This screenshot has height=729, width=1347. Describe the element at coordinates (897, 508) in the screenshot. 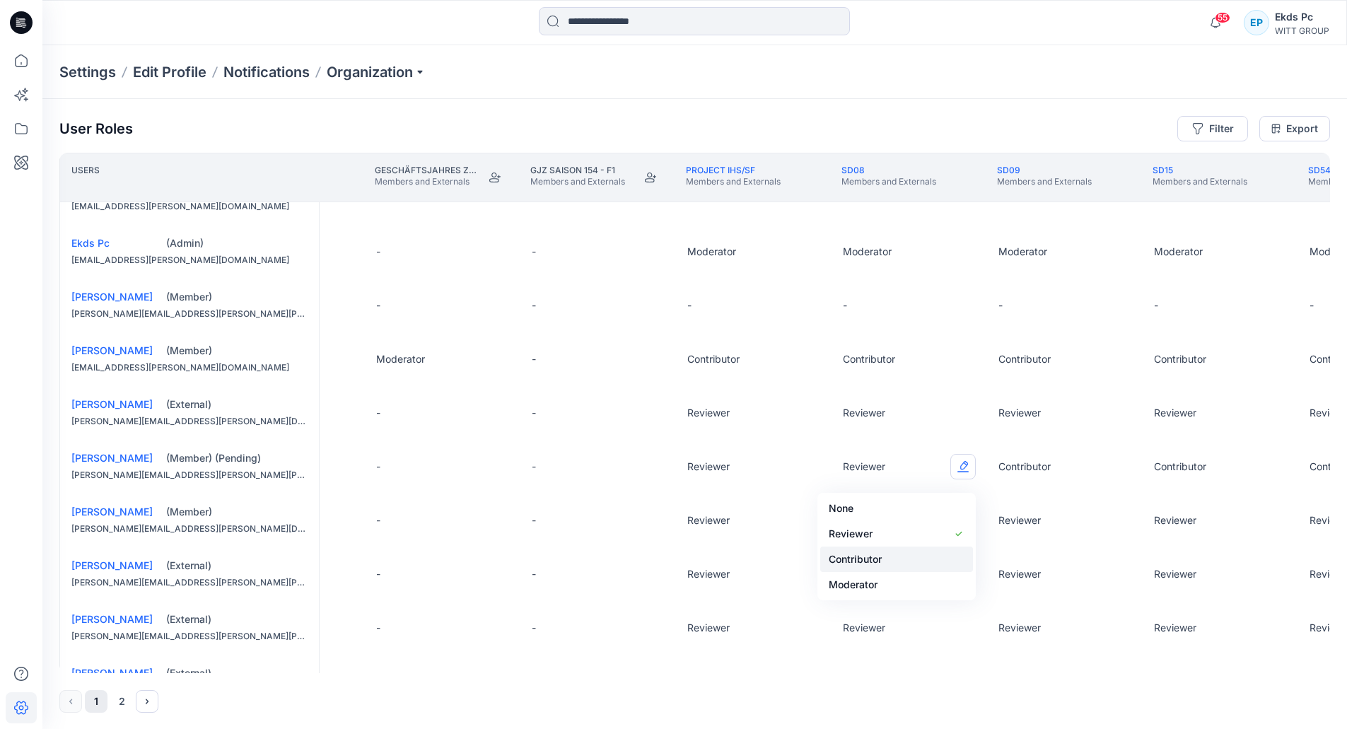

I see `button: None` at that location.